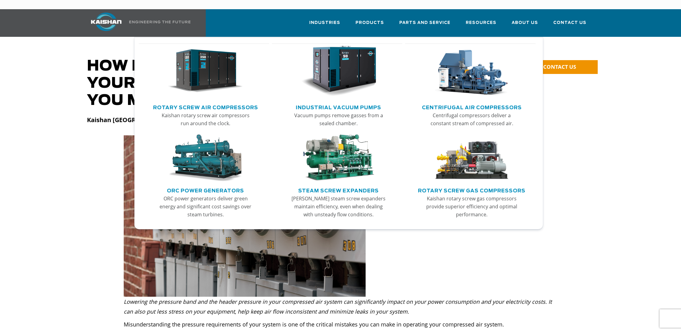  Describe the element at coordinates (370, 23) in the screenshot. I see `span: Products` at that location.